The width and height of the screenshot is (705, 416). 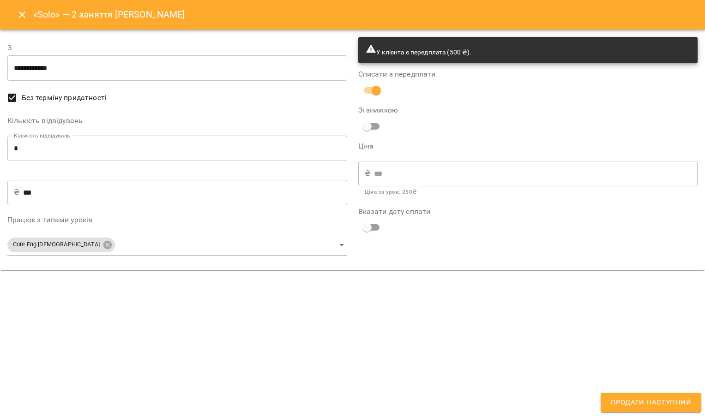 I want to click on label: Ціна, so click(x=528, y=146).